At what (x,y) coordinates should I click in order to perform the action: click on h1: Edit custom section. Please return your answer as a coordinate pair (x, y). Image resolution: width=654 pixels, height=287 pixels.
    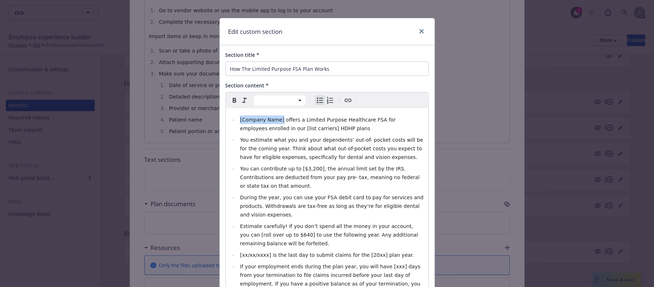
    Looking at the image, I should click on (255, 32).